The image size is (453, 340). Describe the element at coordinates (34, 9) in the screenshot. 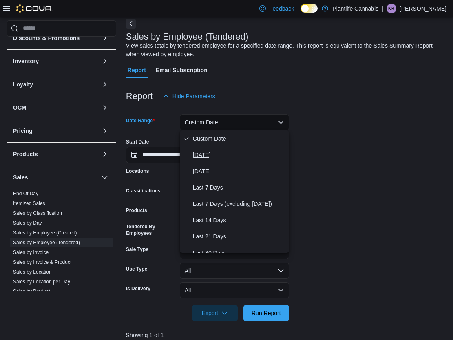

I see `img: Cova` at that location.